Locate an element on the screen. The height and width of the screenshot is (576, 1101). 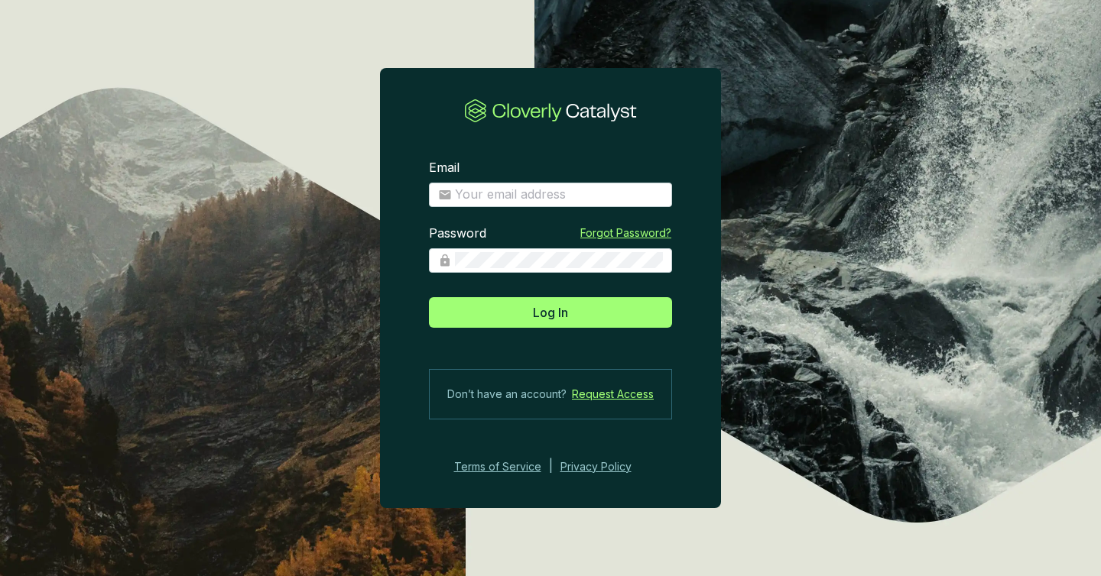
label: Password is located at coordinates (457, 234).